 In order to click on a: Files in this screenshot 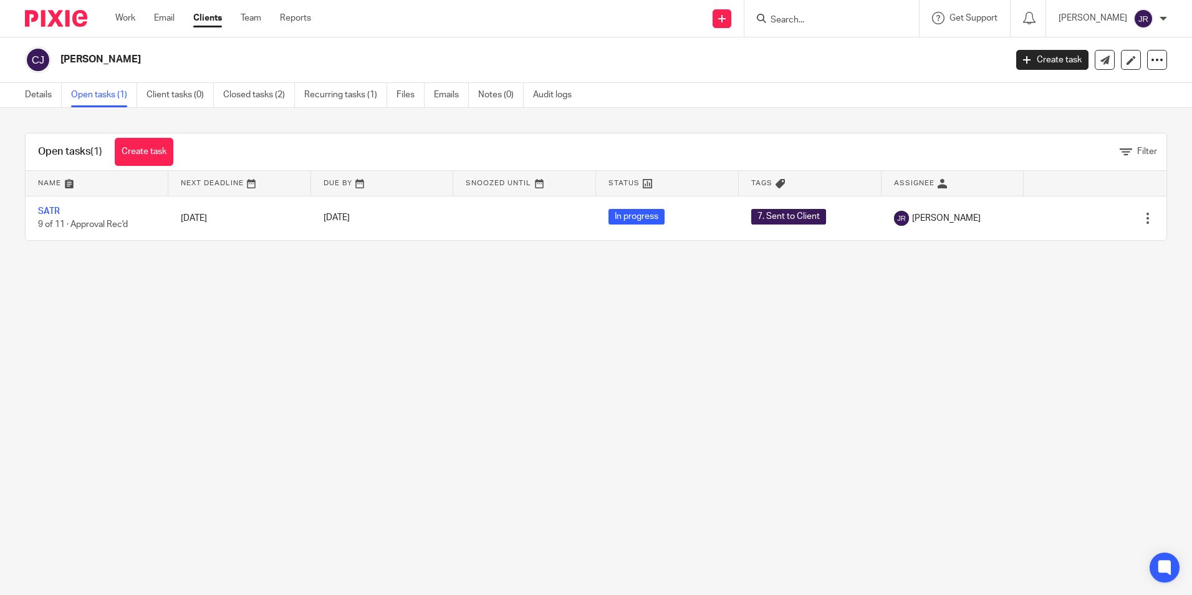, I will do `click(410, 95)`.